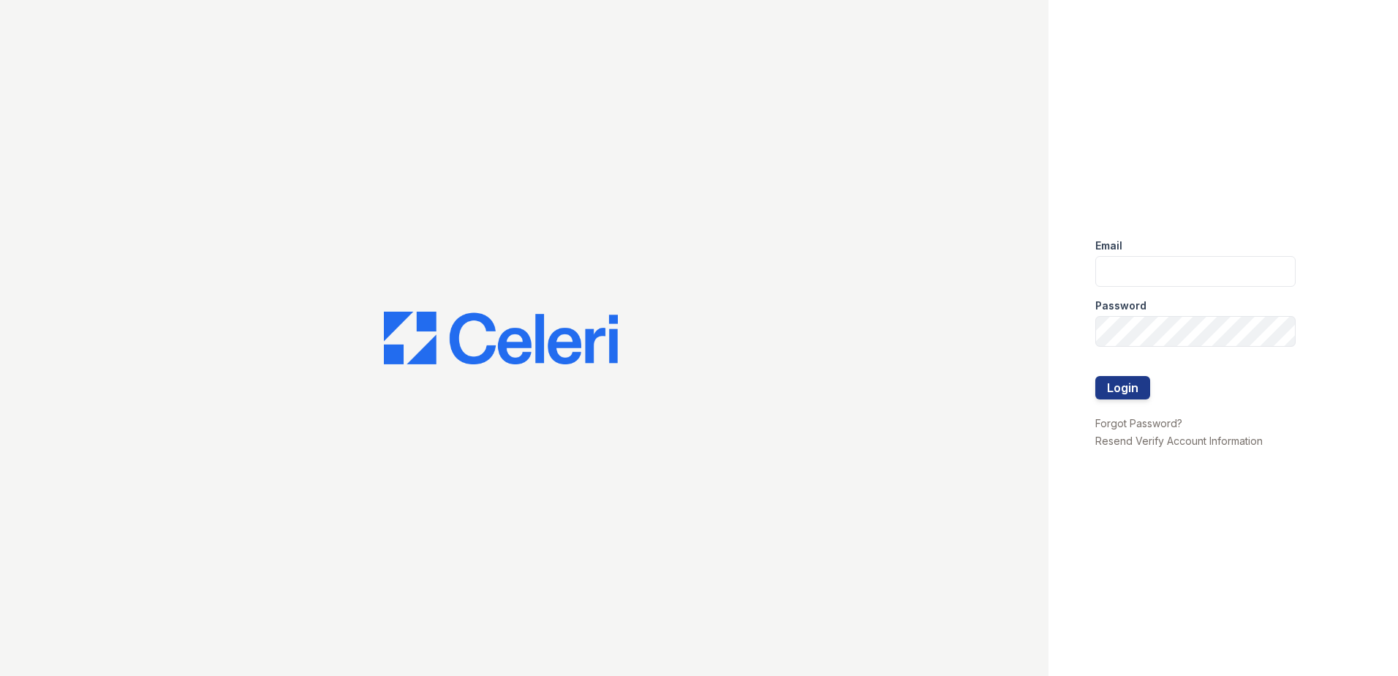 Image resolution: width=1398 pixels, height=676 pixels. Describe the element at coordinates (1109, 246) in the screenshot. I see `label: Email` at that location.